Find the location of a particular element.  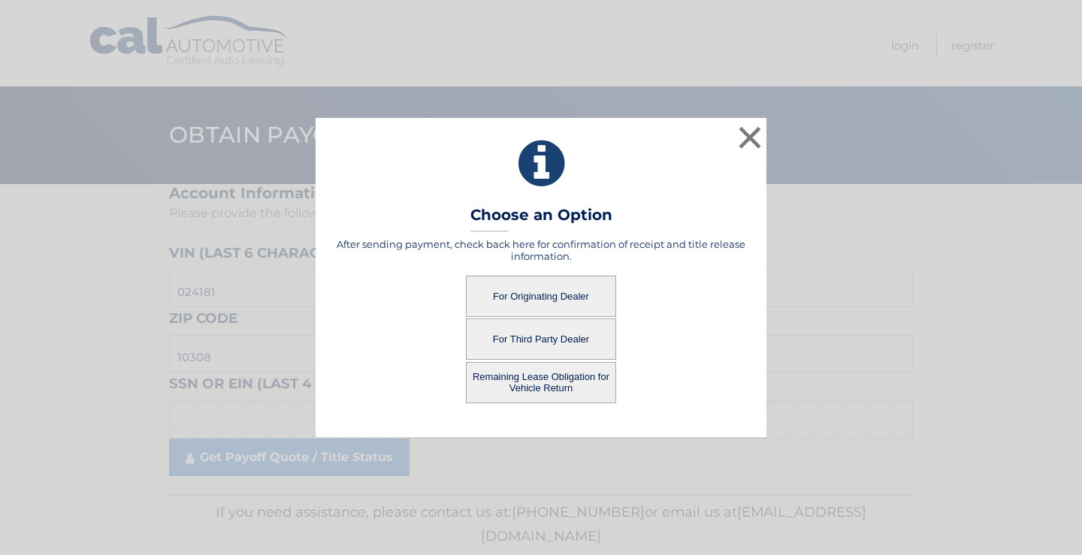

button: For Third Party Dealer is located at coordinates (541, 339).